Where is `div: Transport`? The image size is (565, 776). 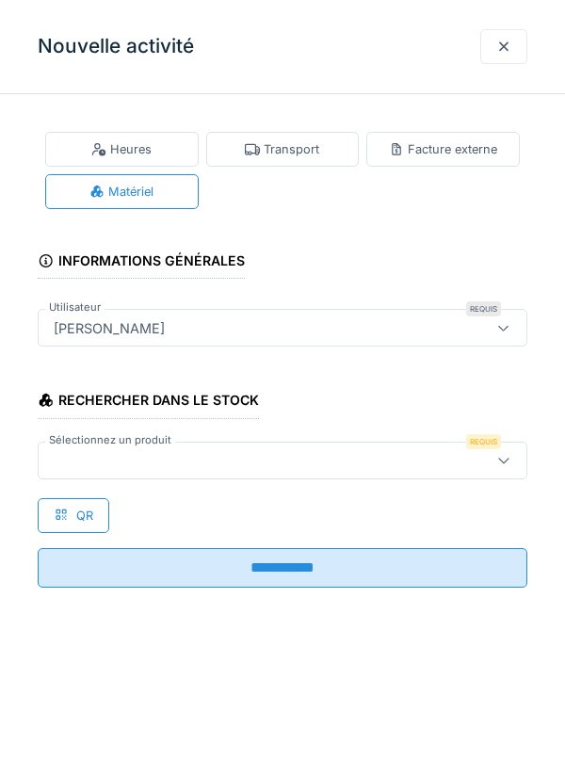
div: Transport is located at coordinates (282, 149).